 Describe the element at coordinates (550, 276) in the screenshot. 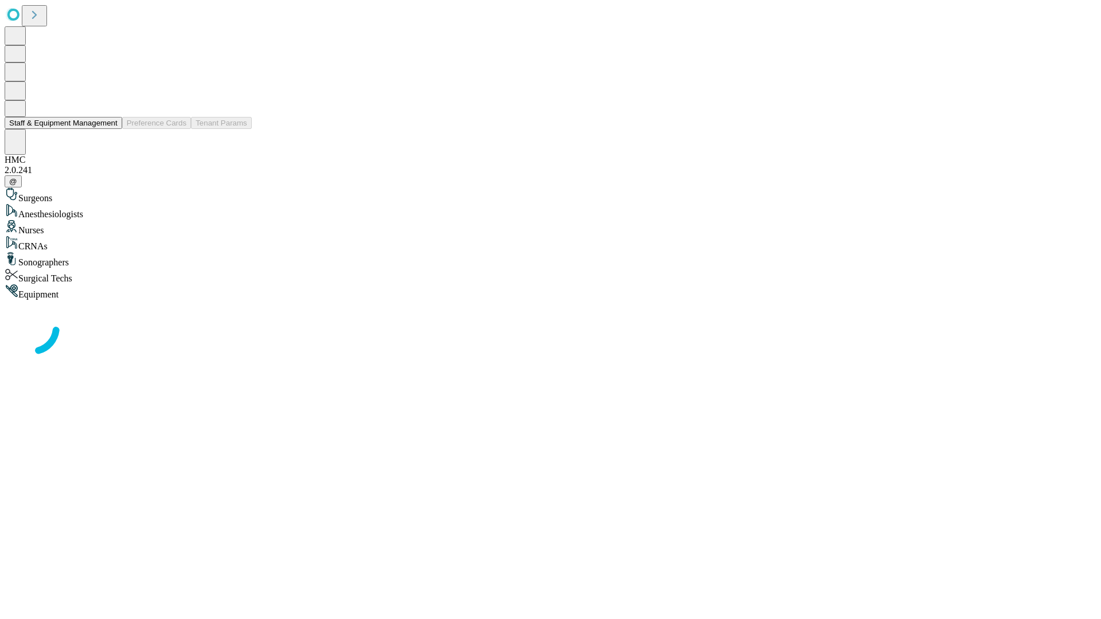

I see `div: Surgical Techs` at that location.